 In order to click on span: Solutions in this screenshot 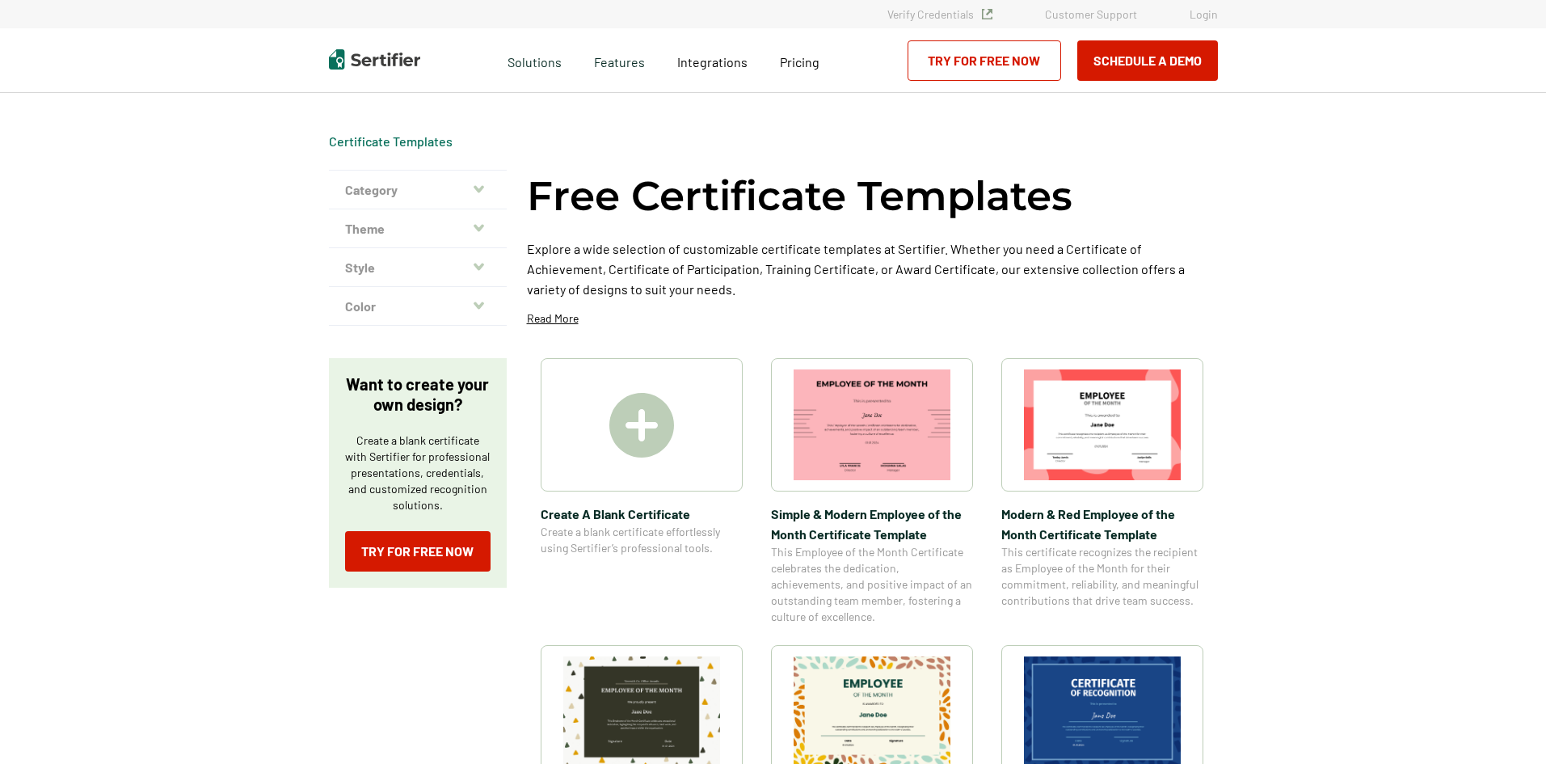, I will do `click(534, 60)`.